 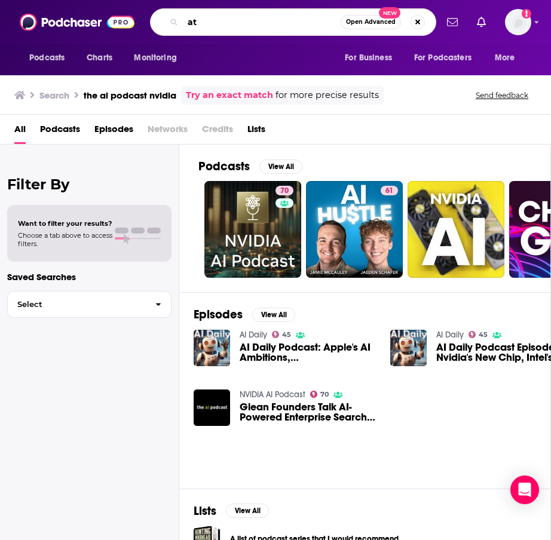 I want to click on h2: Episodes, so click(x=218, y=314).